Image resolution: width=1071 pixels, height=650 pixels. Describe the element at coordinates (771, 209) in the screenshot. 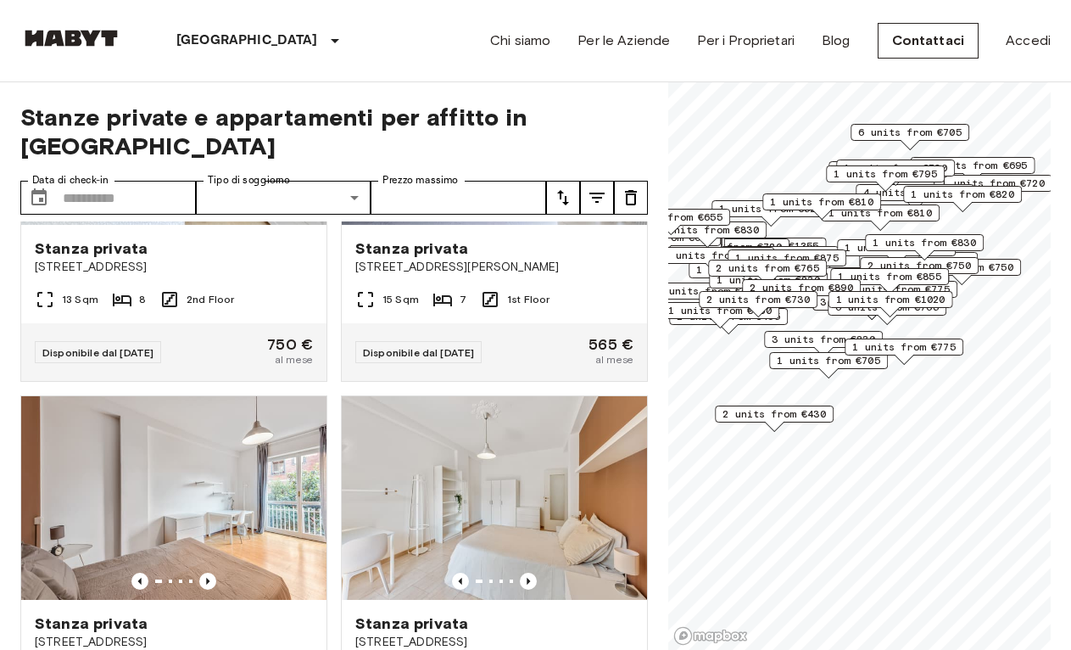

I see `span: 1 units from €520` at that location.